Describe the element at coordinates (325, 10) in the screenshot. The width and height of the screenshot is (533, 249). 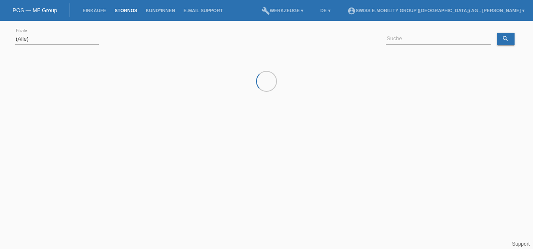
I see `a: DE ▾` at that location.